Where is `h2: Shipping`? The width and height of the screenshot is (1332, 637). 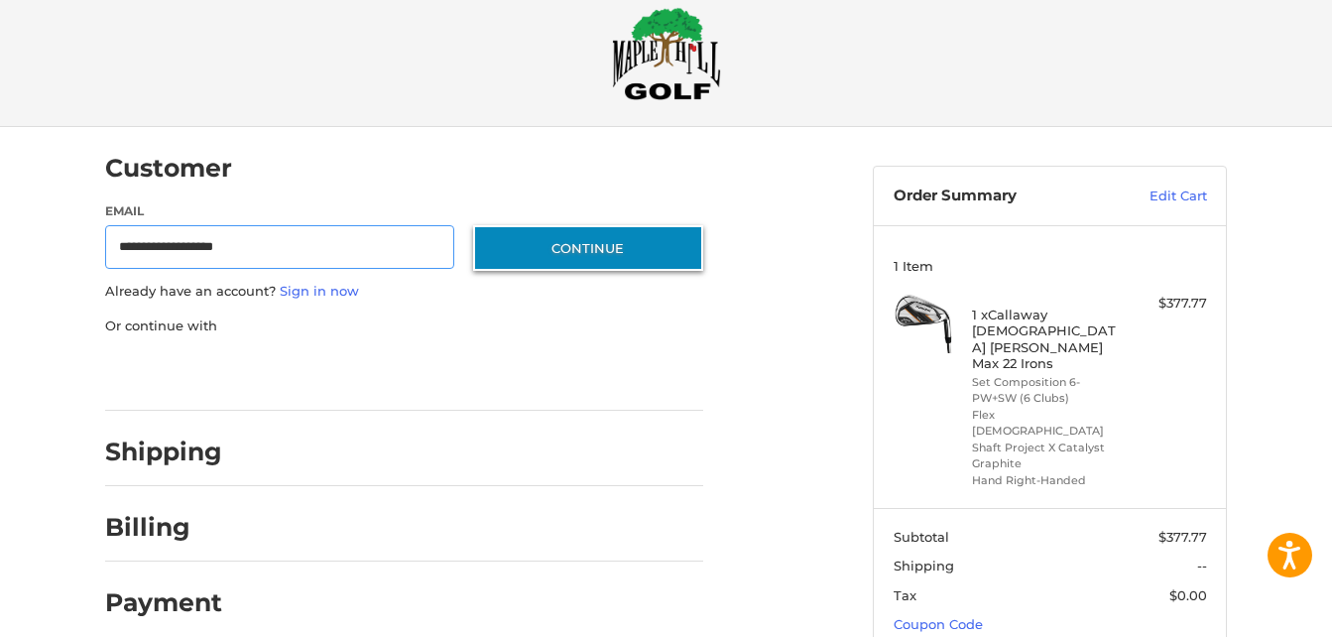
h2: Shipping is located at coordinates (164, 451).